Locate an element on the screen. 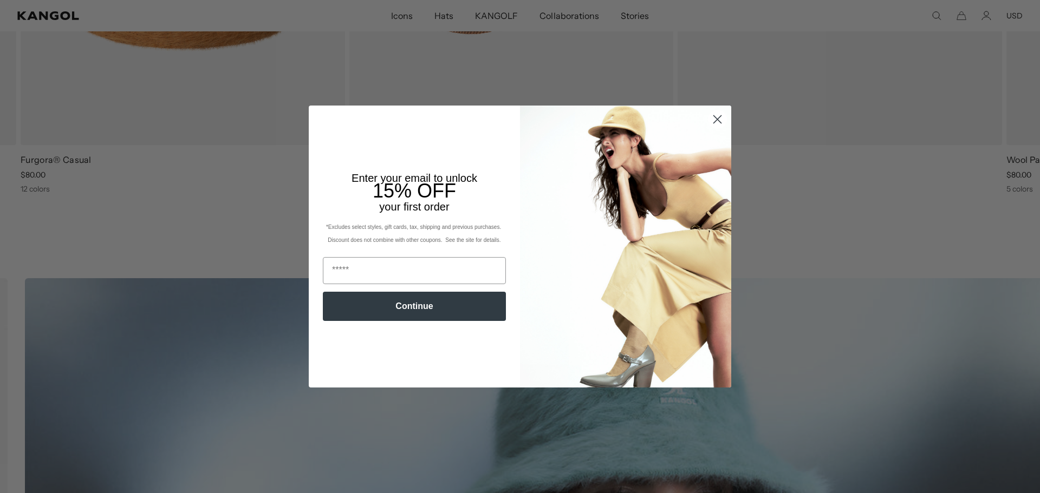 This screenshot has height=493, width=1040. button: Continue is located at coordinates (414, 307).